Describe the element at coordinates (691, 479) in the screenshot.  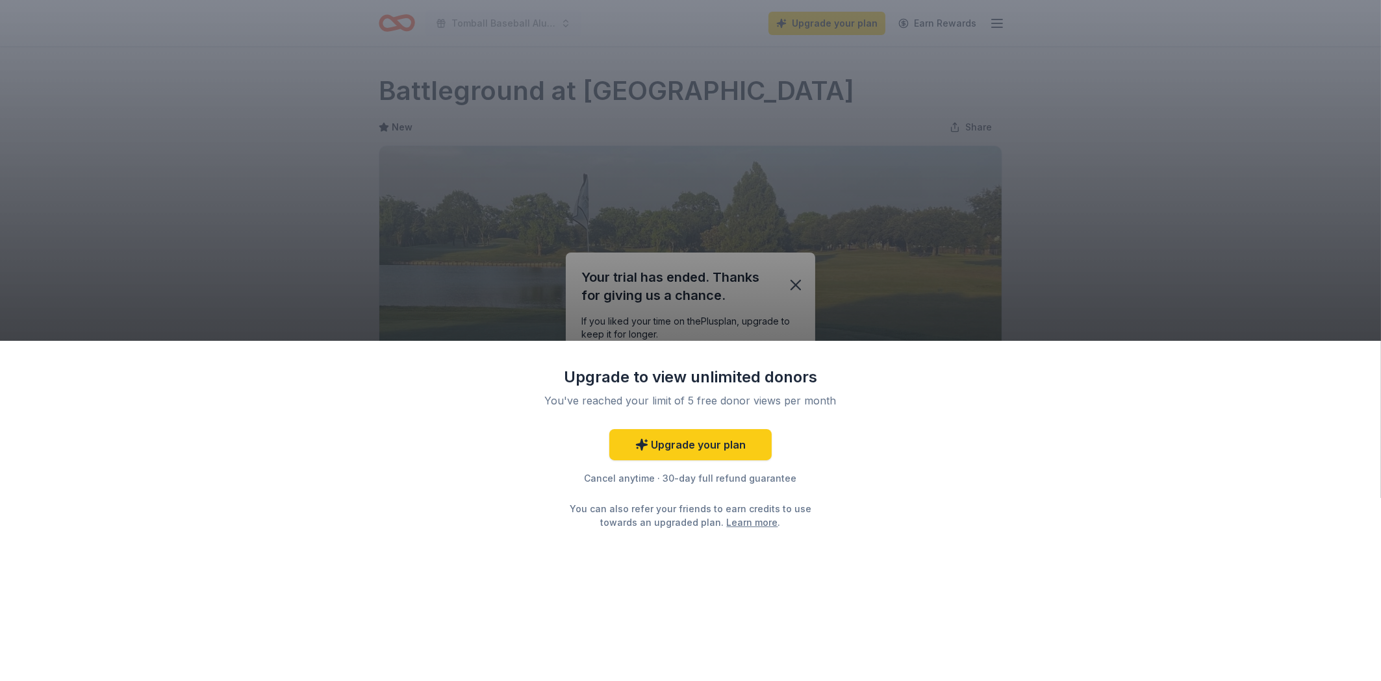
I see `div: Cancel anytime · 30-day full refund guarantee` at that location.